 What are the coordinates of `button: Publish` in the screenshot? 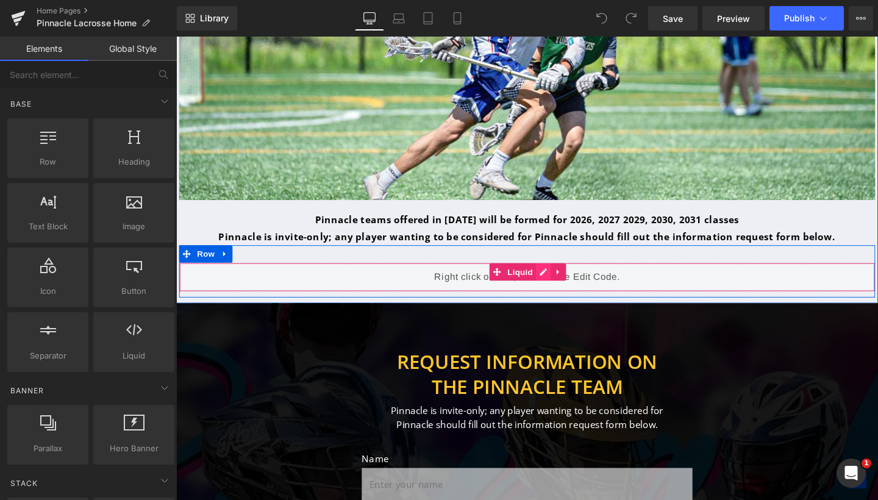 It's located at (807, 18).